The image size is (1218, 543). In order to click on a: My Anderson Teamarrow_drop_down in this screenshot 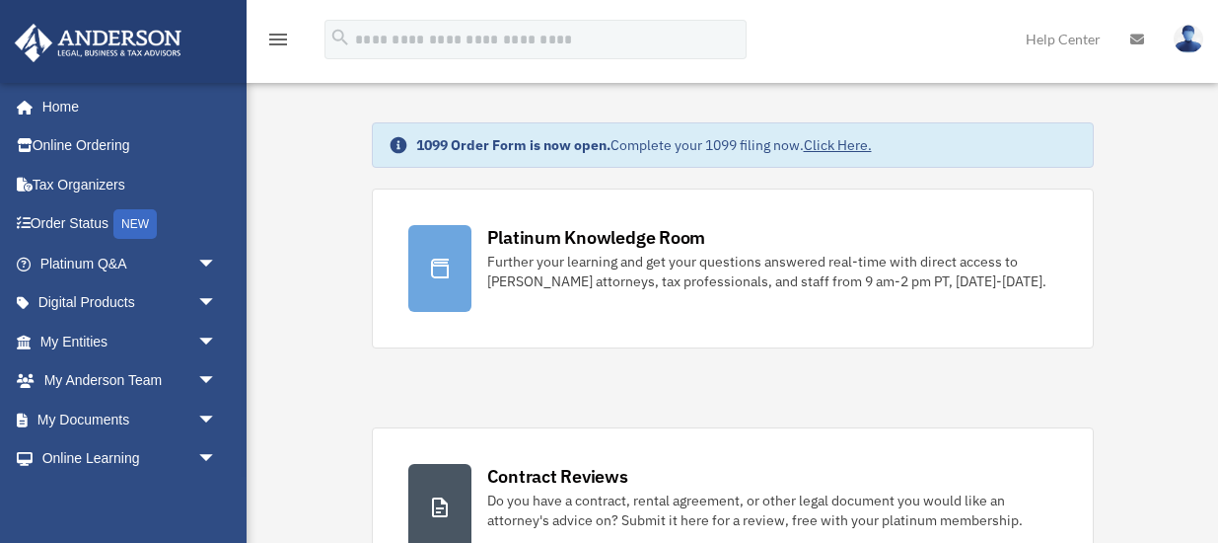, I will do `click(130, 381)`.